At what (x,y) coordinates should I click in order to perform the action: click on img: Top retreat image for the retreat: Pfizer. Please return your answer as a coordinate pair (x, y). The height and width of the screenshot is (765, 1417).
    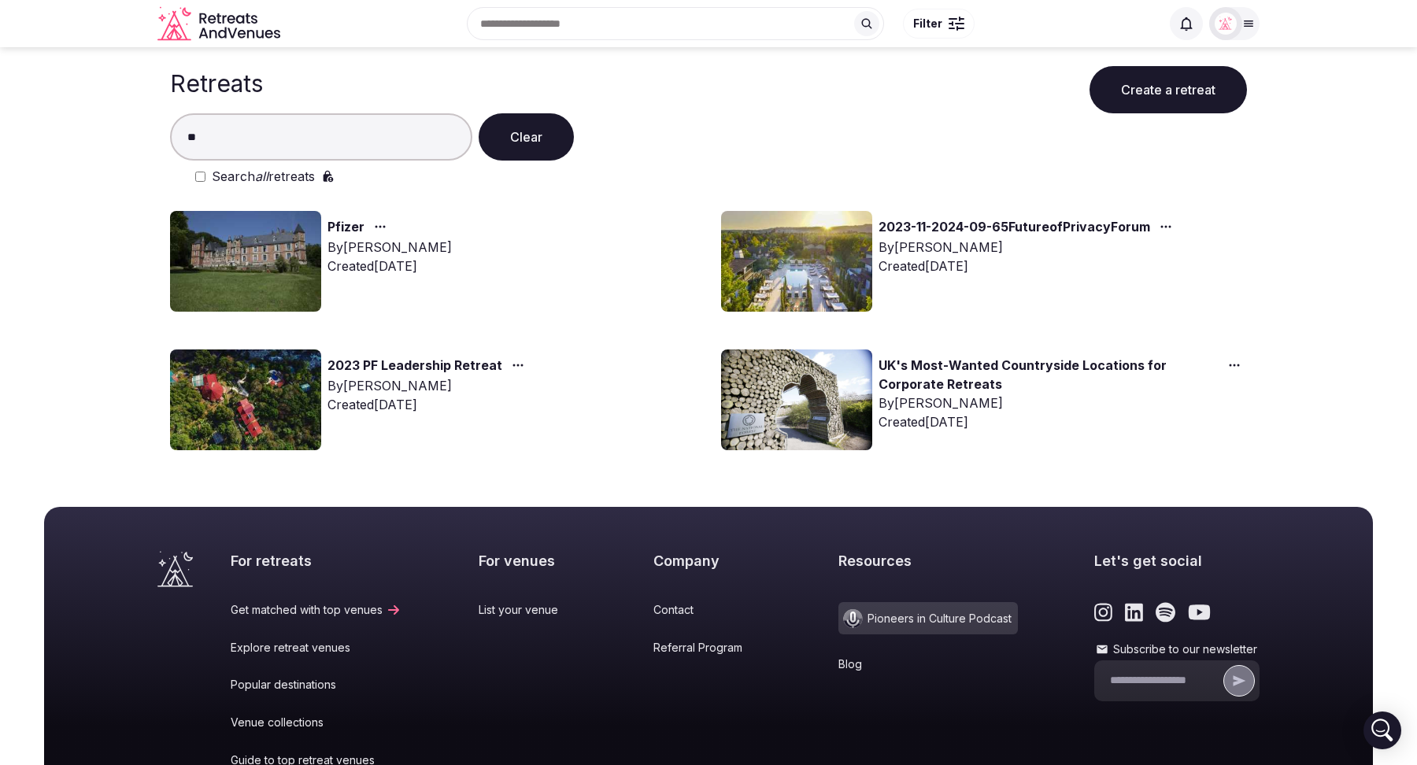
    Looking at the image, I should click on (246, 261).